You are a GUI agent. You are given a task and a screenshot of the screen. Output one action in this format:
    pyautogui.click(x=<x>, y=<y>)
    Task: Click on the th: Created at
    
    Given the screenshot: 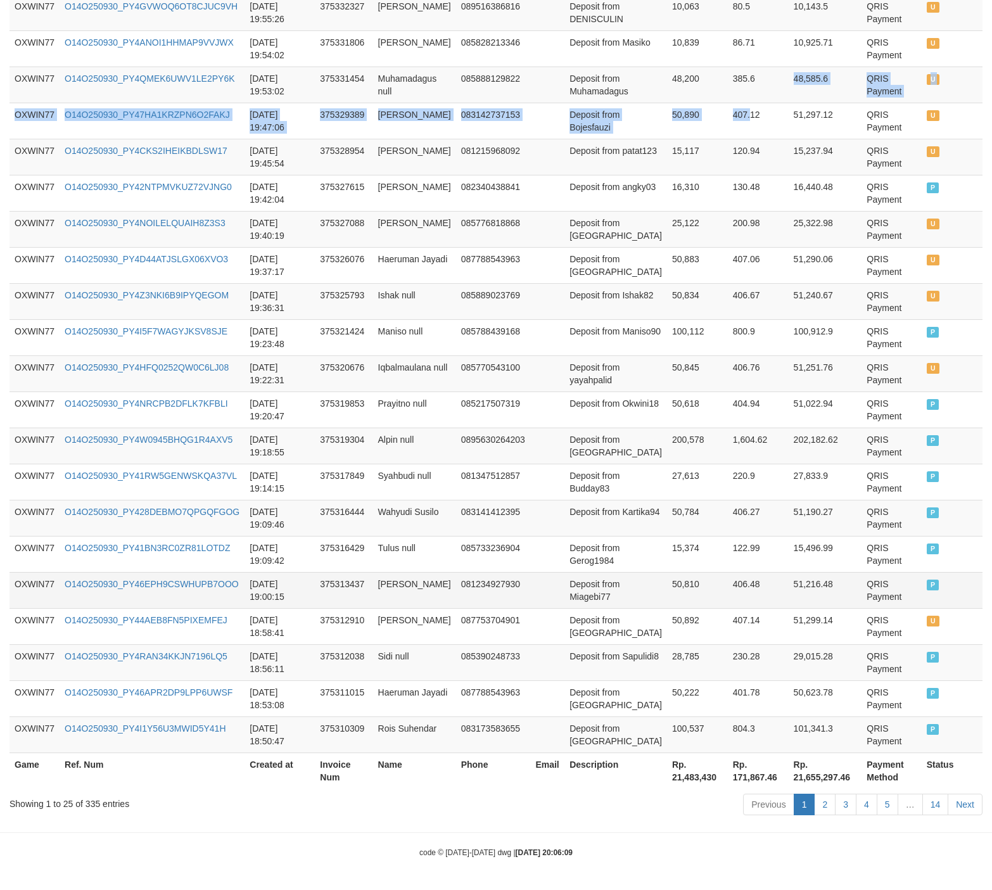 What is the action you would take?
    pyautogui.click(x=279, y=770)
    